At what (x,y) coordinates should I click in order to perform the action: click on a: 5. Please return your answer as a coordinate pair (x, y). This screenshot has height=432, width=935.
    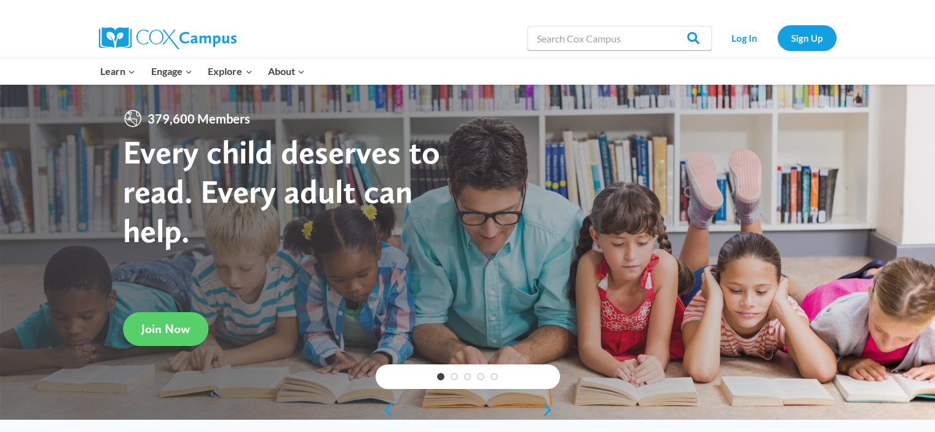
    Looking at the image, I should click on (494, 377).